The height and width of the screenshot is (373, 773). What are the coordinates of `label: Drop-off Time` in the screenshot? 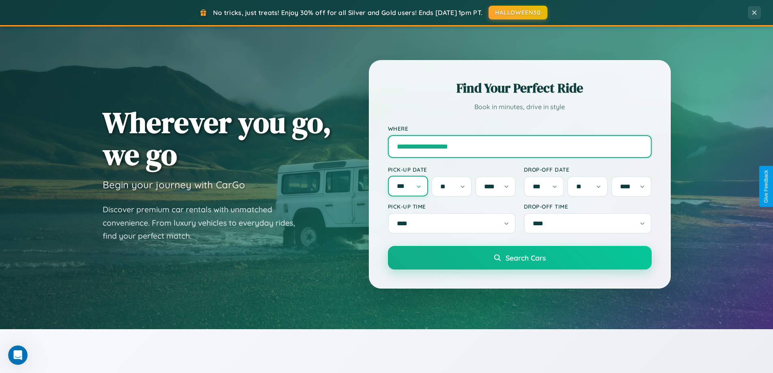 It's located at (587, 206).